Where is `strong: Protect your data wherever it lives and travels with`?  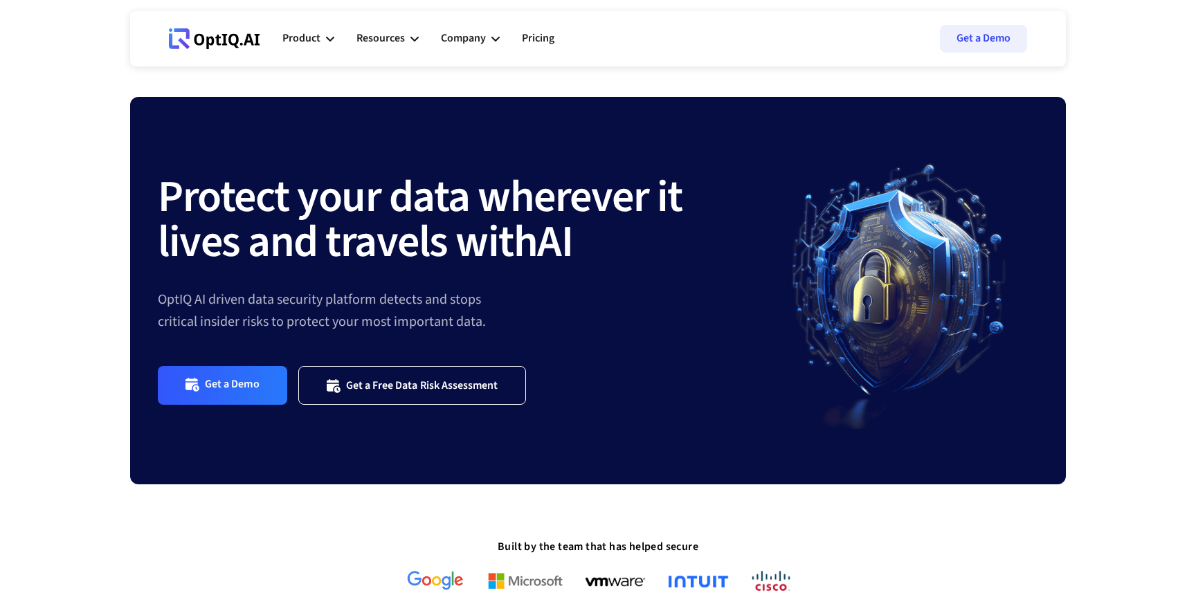 strong: Protect your data wherever it lives and travels with is located at coordinates (420, 219).